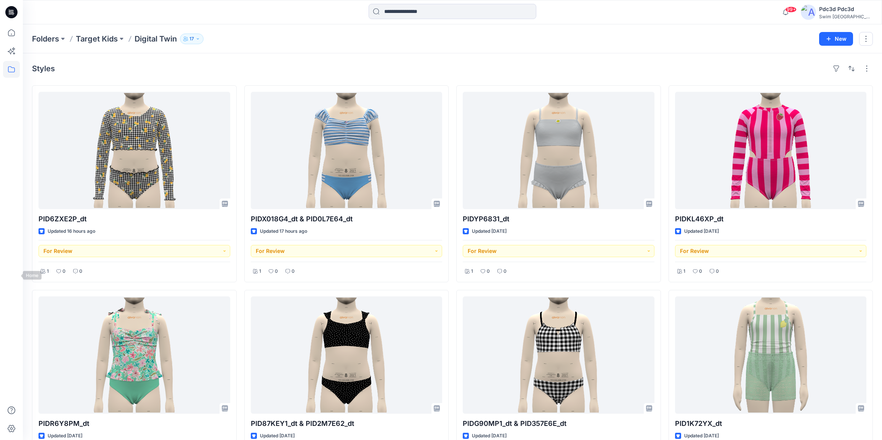 Image resolution: width=882 pixels, height=440 pixels. Describe the element at coordinates (71, 231) in the screenshot. I see `p: Updated 16 hours ago` at that location.